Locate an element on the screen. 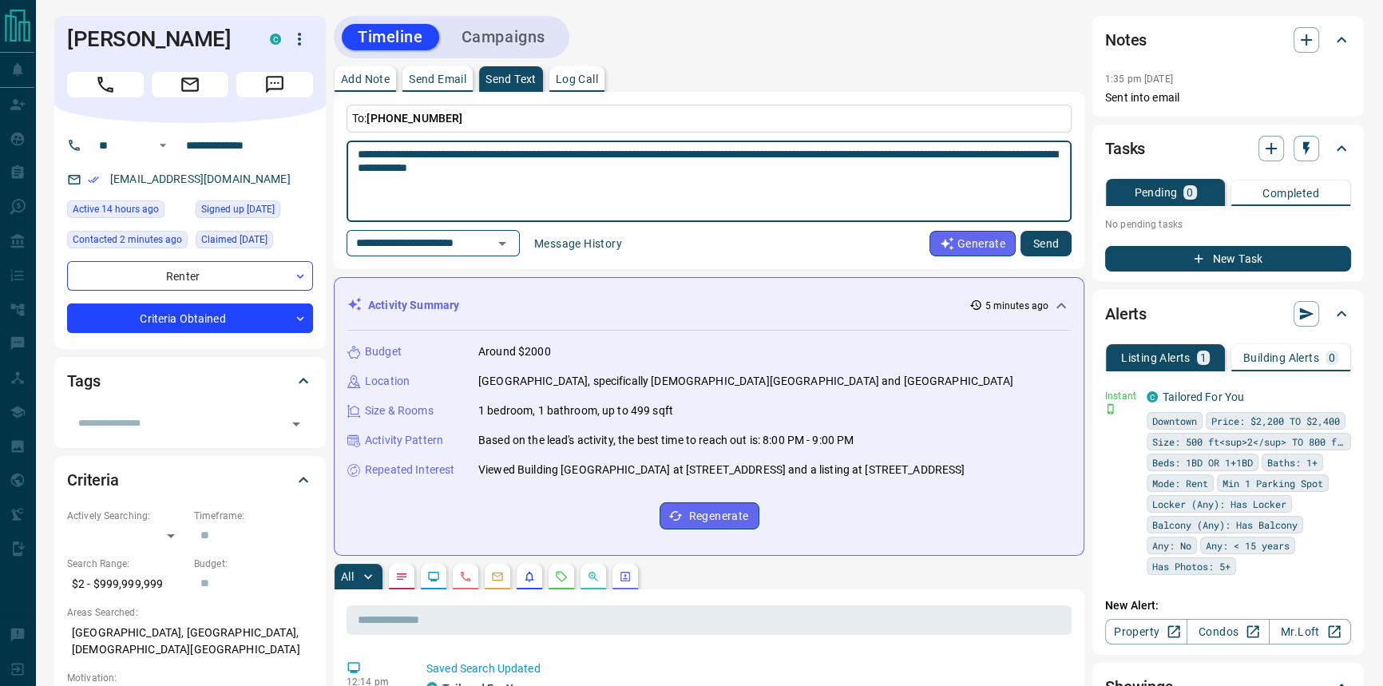 Image resolution: width=1383 pixels, height=686 pixels. span: Contacted 2 minutes ago is located at coordinates (127, 240).